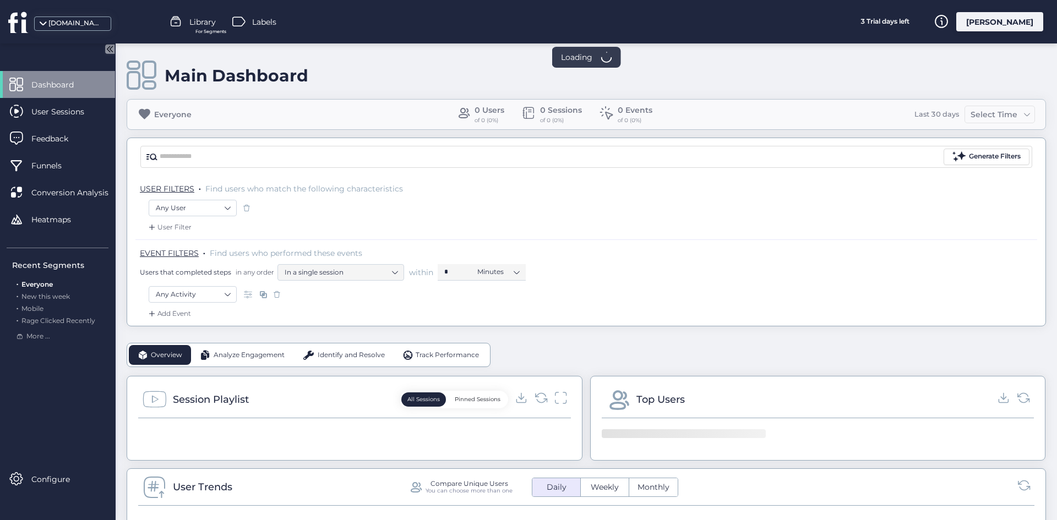 Image resolution: width=1057 pixels, height=520 pixels. What do you see at coordinates (987, 157) in the screenshot?
I see `button: Generate Filters` at bounding box center [987, 157].